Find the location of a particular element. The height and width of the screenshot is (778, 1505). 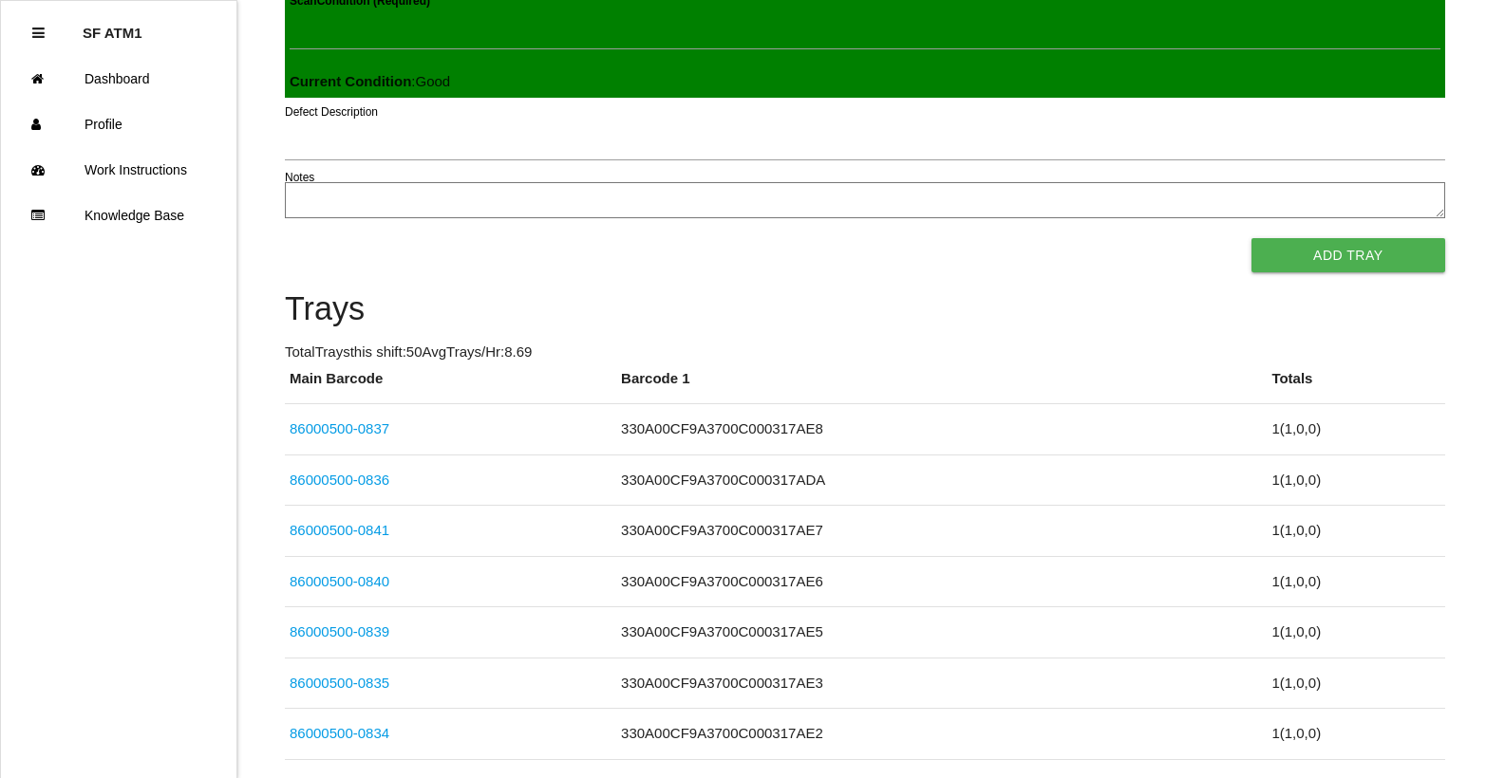

td: 330A00CF9A3700C000317AE5 is located at coordinates (941, 633).